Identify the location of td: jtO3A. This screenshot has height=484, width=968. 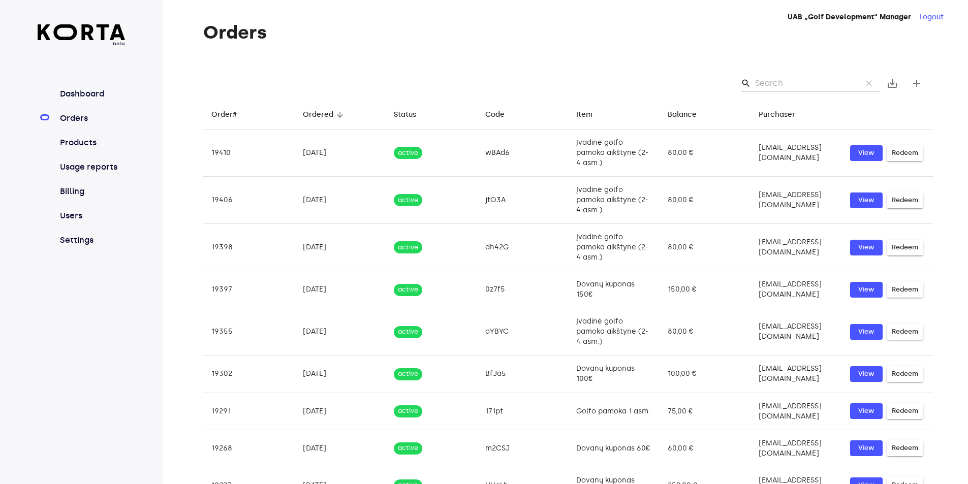
(523, 200).